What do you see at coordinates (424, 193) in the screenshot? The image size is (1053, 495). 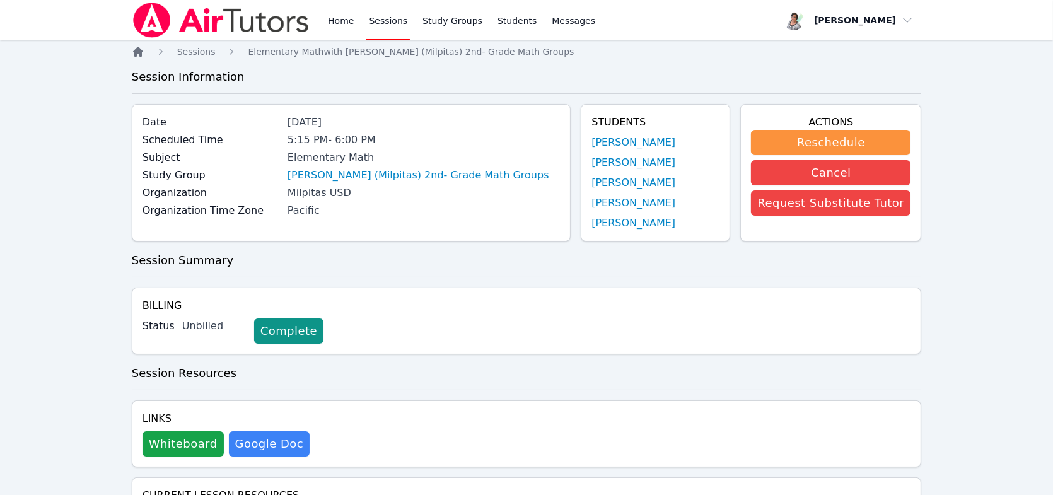 I see `div: Milpitas USD` at bounding box center [424, 193].